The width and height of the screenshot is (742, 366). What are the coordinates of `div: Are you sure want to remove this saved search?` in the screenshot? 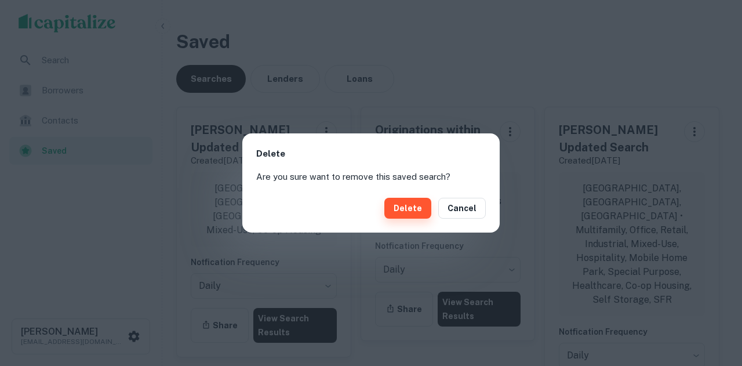 It's located at (371, 177).